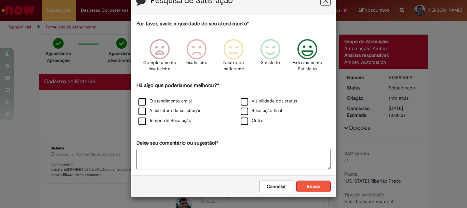 Image resolution: width=467 pixels, height=208 pixels. I want to click on button: Cancelar, so click(276, 186).